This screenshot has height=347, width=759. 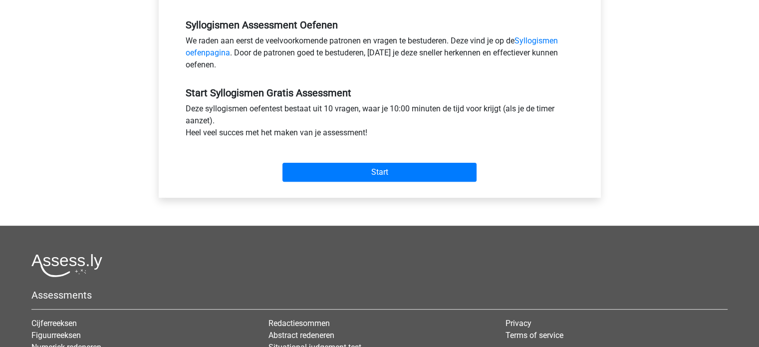 What do you see at coordinates (380, 93) in the screenshot?
I see `h5: Start Syllogismen Gratis Assessment` at bounding box center [380, 93].